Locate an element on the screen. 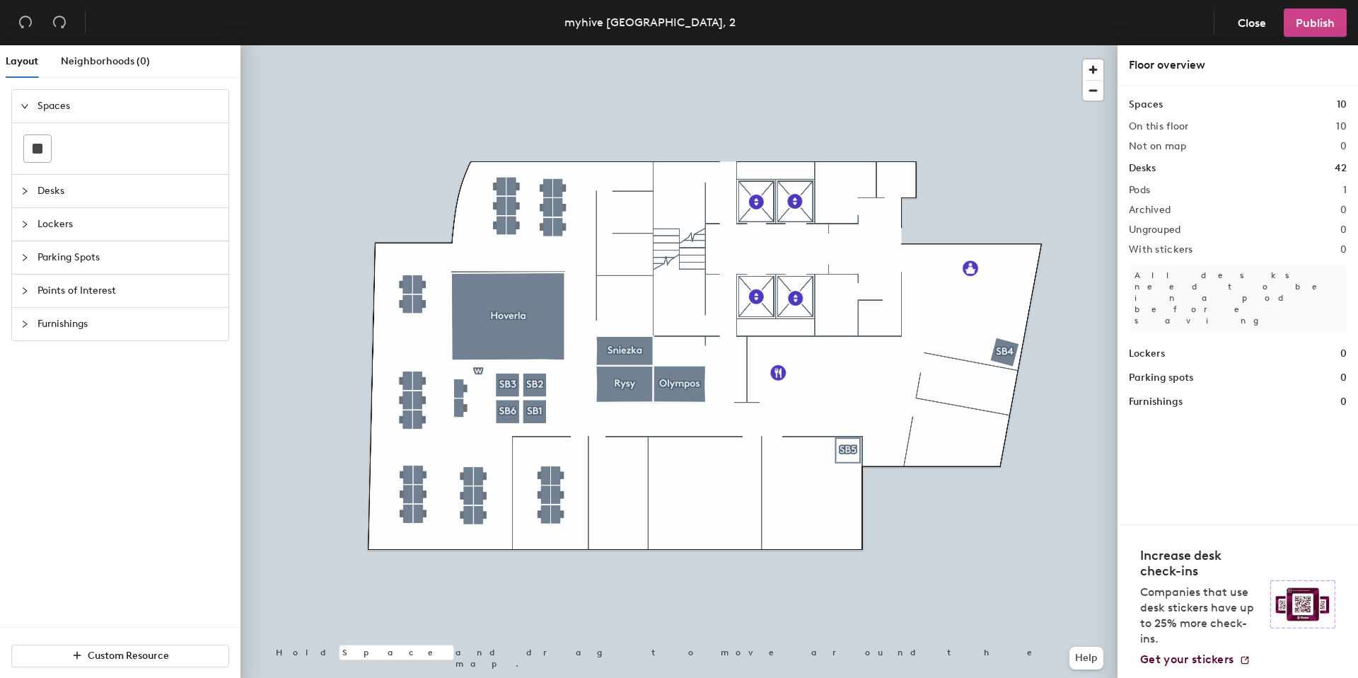 The image size is (1358, 678). h2: With stickers is located at coordinates (1161, 250).